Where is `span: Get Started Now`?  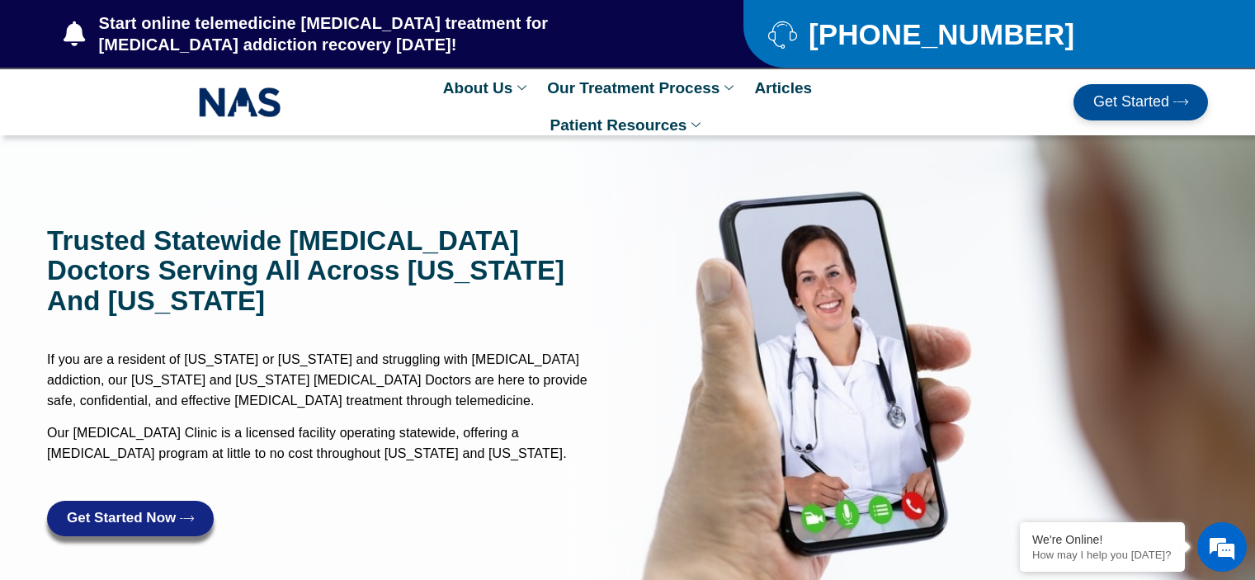
span: Get Started Now is located at coordinates (121, 518).